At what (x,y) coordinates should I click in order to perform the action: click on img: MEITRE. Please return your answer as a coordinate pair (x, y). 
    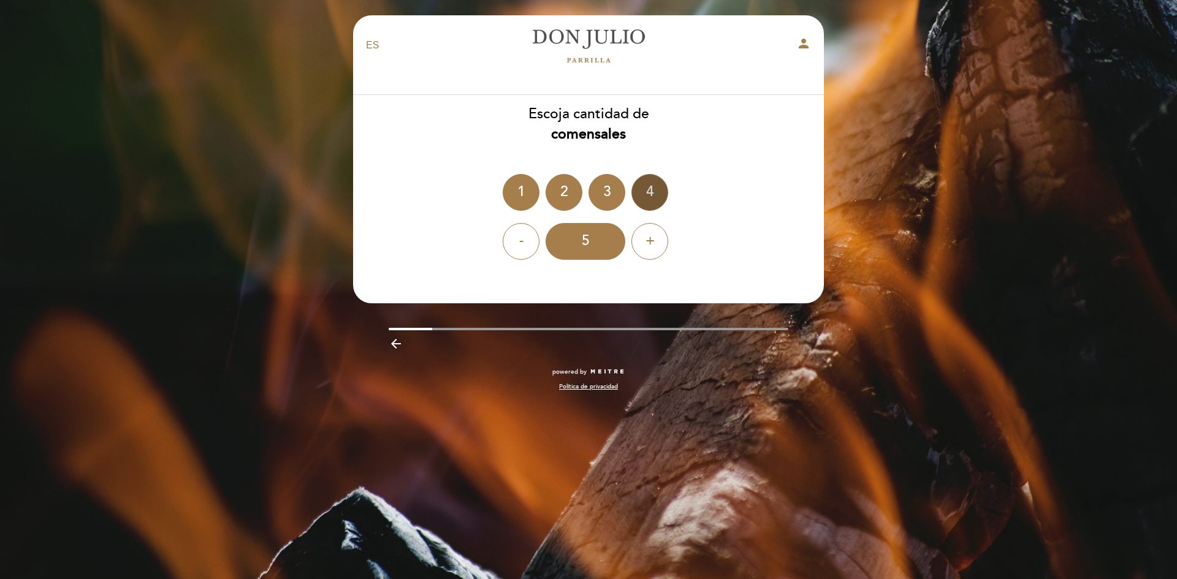
    Looking at the image, I should click on (607, 372).